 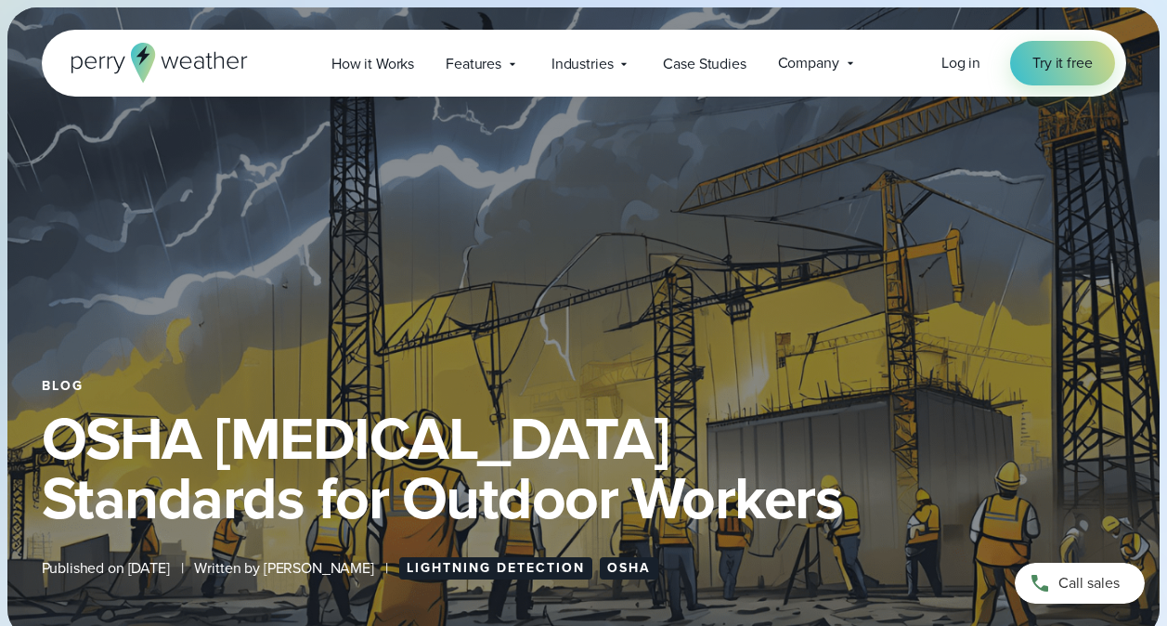 What do you see at coordinates (961, 62) in the screenshot?
I see `span: Log in` at bounding box center [961, 62].